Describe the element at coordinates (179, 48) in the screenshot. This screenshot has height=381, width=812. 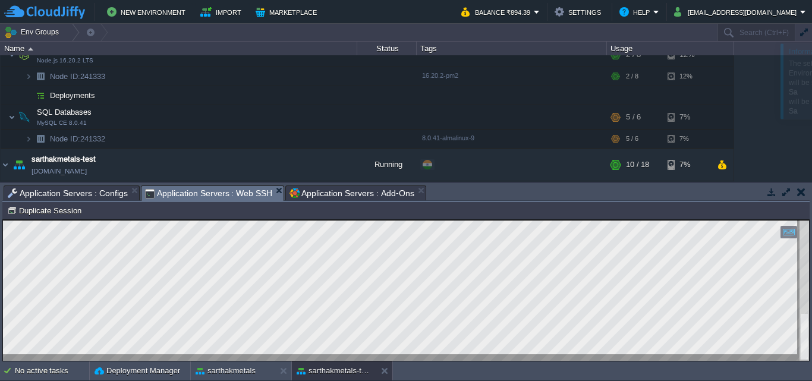
I see `div: Name` at that location.